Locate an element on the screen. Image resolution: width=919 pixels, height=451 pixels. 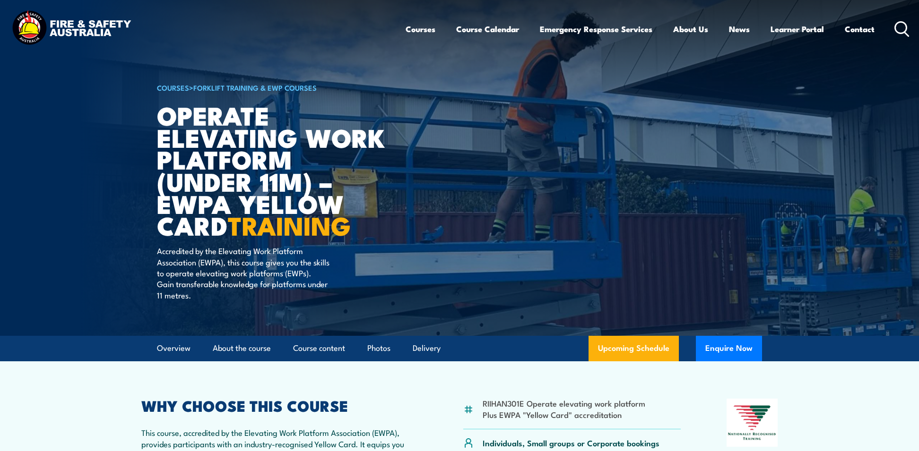
a: Course Calendar is located at coordinates (487, 29).